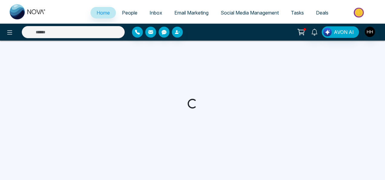 The height and width of the screenshot is (180, 385). I want to click on span: Inbox, so click(156, 13).